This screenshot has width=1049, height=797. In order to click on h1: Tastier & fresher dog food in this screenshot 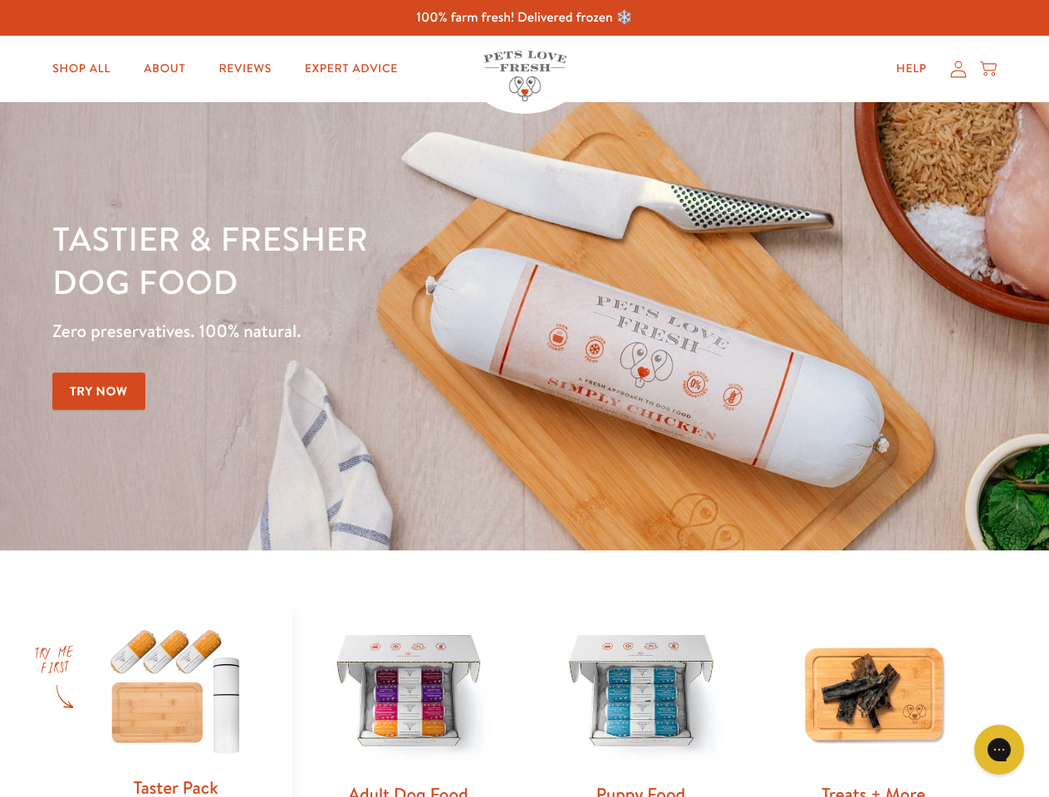, I will do `click(367, 260)`.